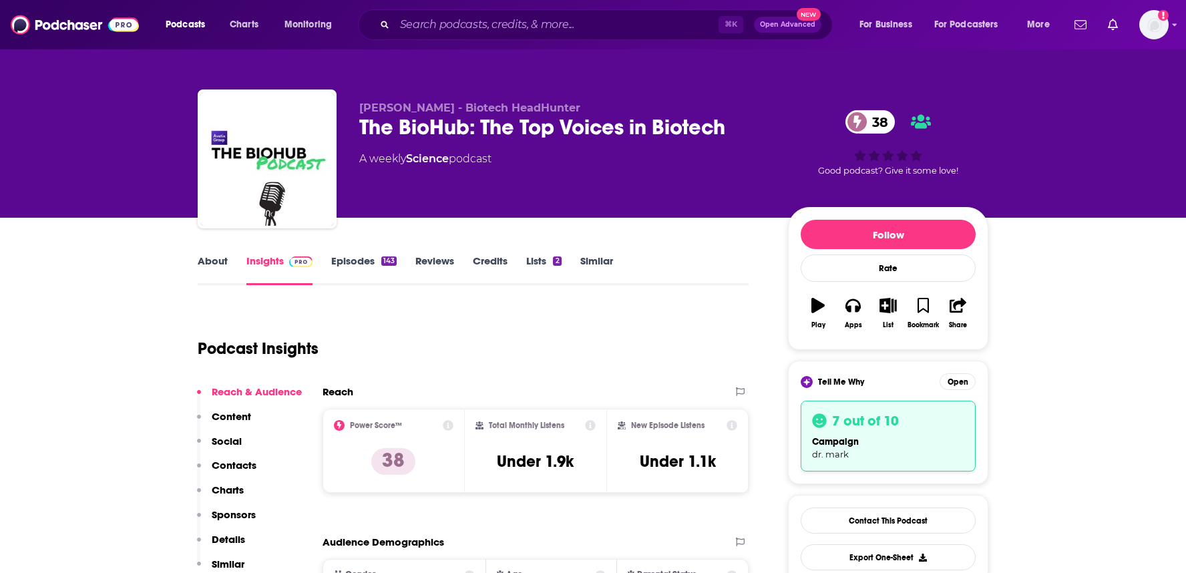 The width and height of the screenshot is (1186, 573). What do you see at coordinates (1154, 25) in the screenshot?
I see `span: Logged in as TaftCommunications` at bounding box center [1154, 25].